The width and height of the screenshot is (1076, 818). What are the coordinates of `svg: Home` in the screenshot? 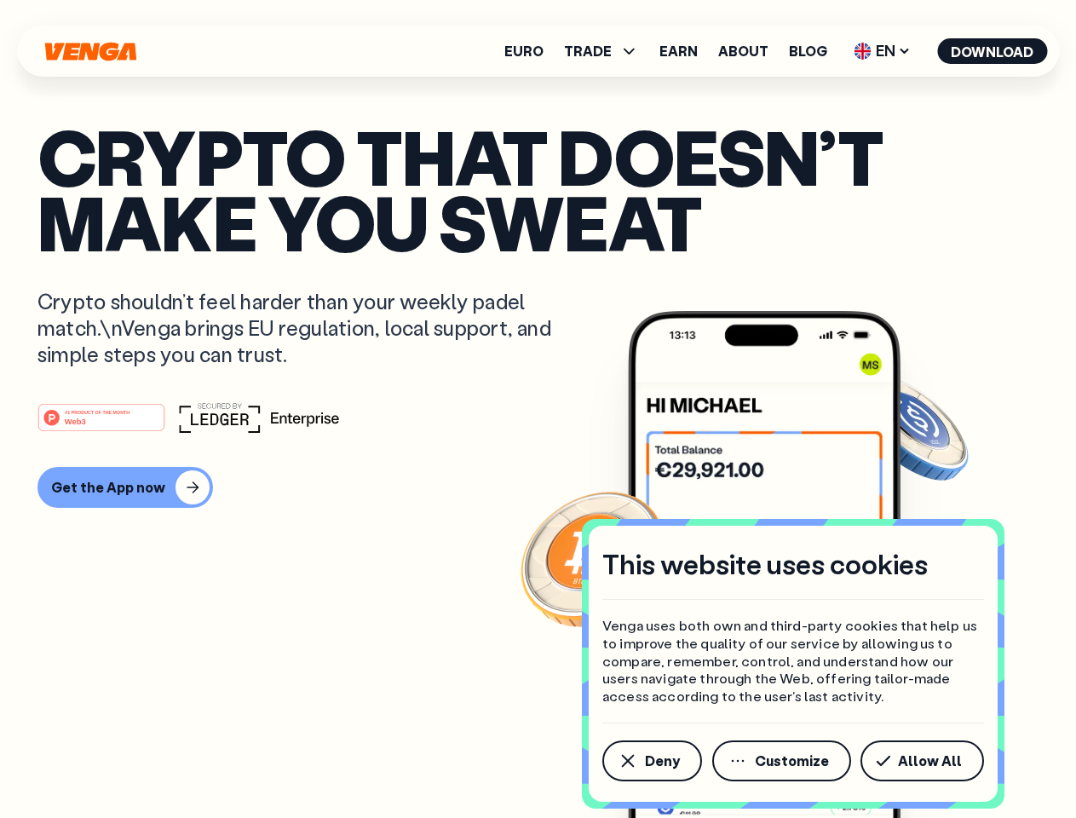 It's located at (90, 51).